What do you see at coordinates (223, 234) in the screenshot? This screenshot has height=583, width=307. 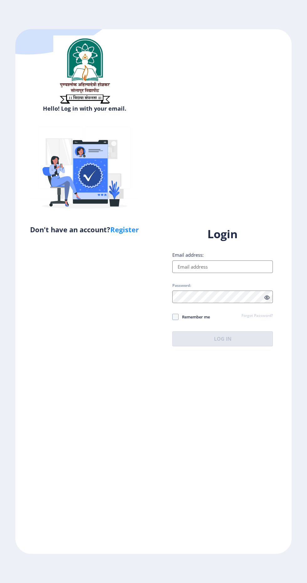 I see `h1: Login` at bounding box center [223, 234].